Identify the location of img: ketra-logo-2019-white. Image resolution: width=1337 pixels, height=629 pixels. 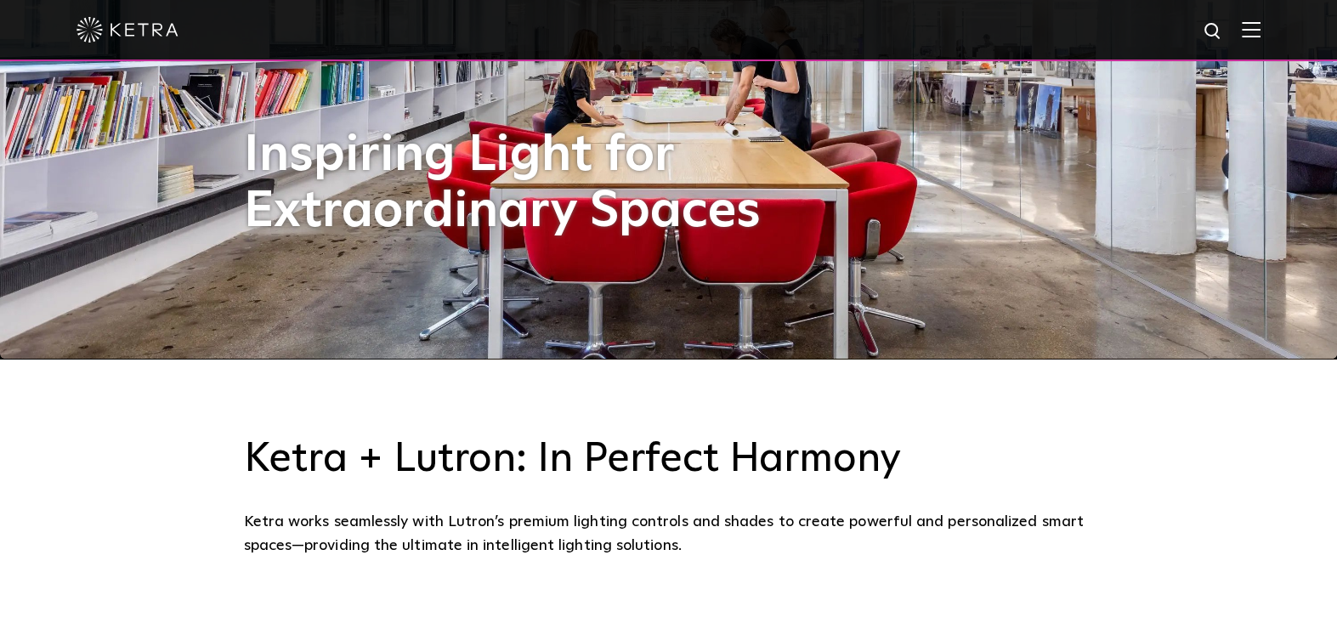
(127, 30).